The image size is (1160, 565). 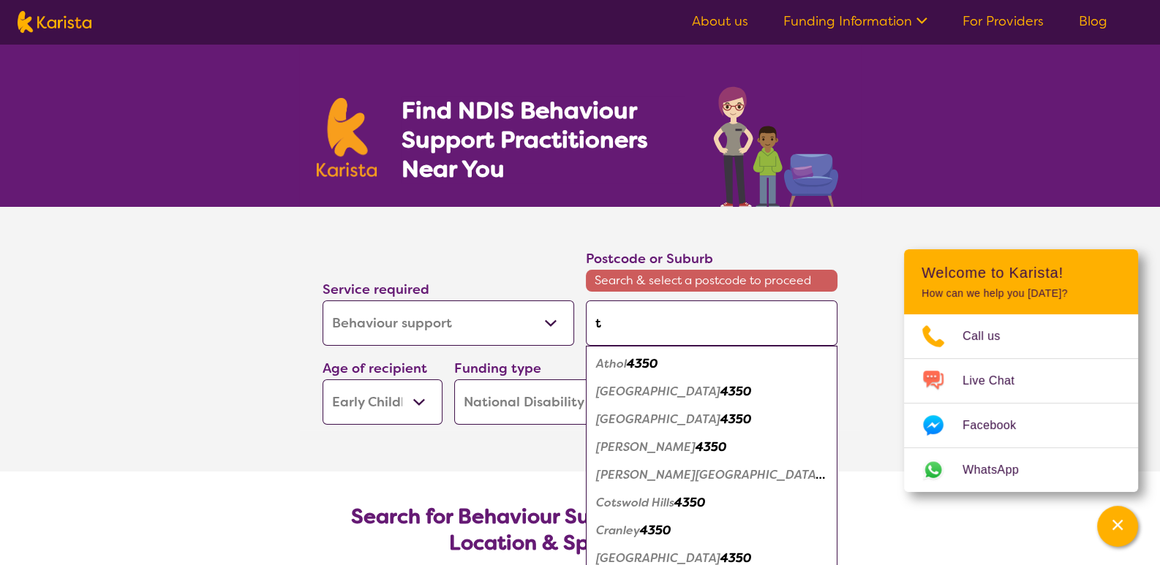 What do you see at coordinates (711, 475) in the screenshot?
I see `div: Clifford Gardens 4350` at bounding box center [711, 475].